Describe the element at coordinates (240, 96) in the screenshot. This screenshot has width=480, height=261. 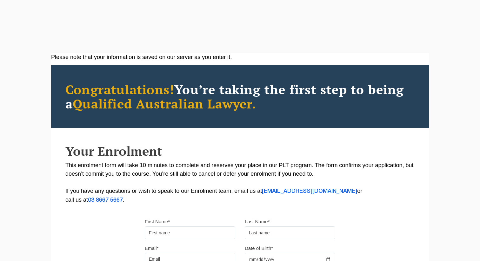
I see `h2: You’re taking the first step to being a` at that location.